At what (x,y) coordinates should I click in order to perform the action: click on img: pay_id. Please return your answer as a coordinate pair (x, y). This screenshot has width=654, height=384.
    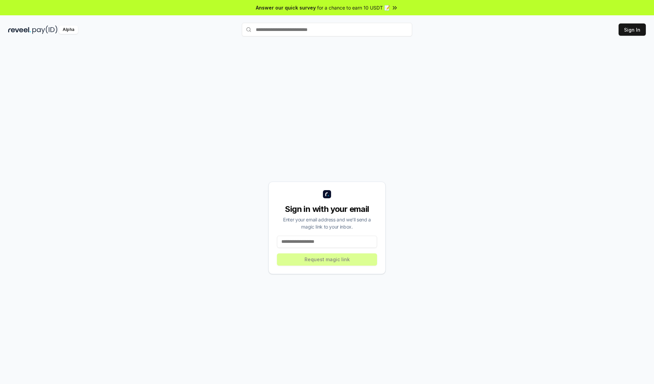
    Looking at the image, I should click on (45, 30).